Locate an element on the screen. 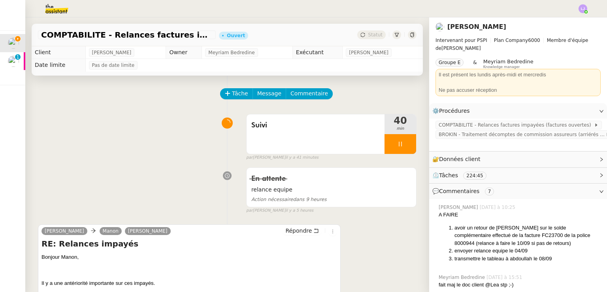 The height and width of the screenshot is (292, 607). div: Ne pas accuser réception is located at coordinates (518, 90).